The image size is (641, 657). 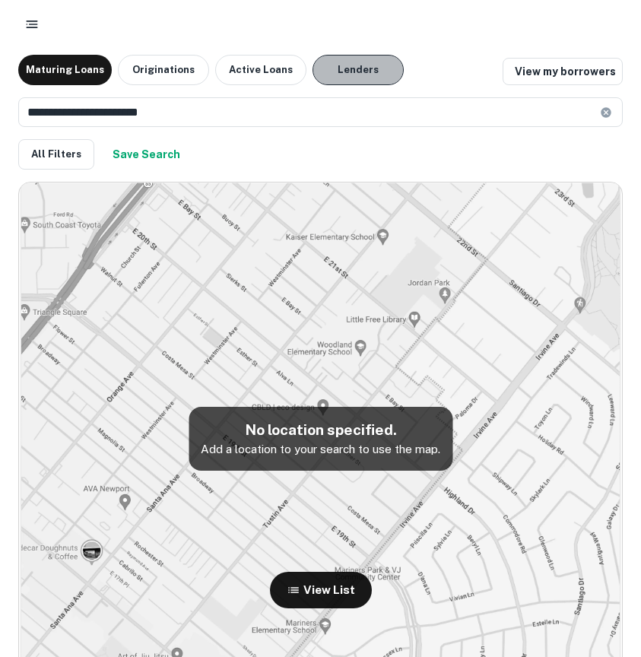 What do you see at coordinates (562, 71) in the screenshot?
I see `a: View my borrowers` at bounding box center [562, 71].